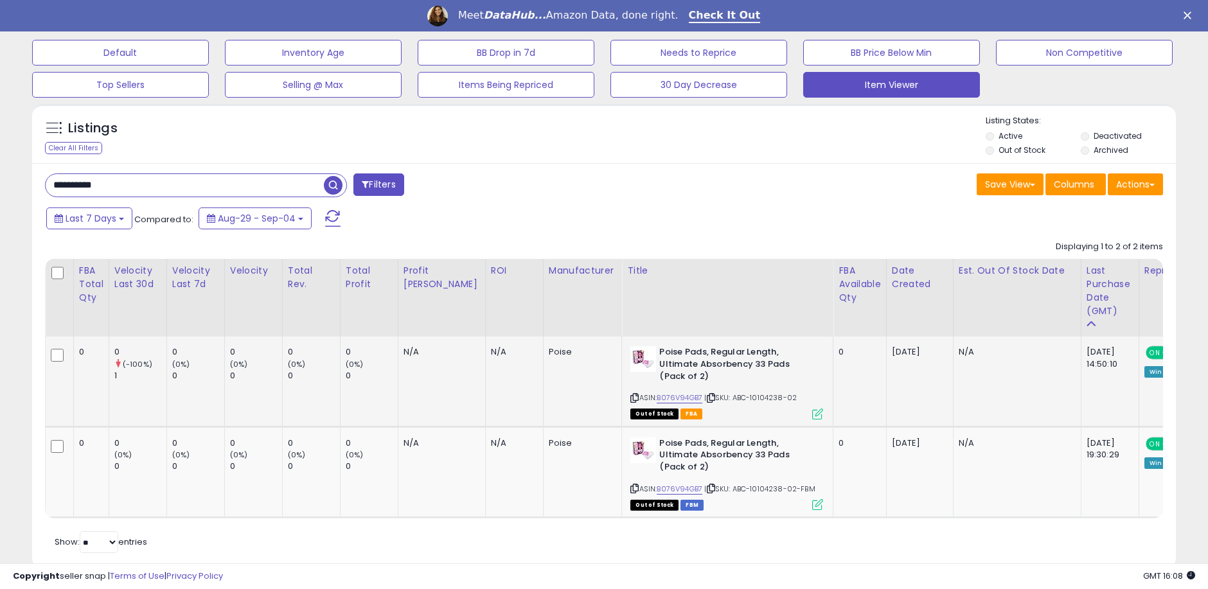  Describe the element at coordinates (164, 219) in the screenshot. I see `span: Compared to:` at that location.